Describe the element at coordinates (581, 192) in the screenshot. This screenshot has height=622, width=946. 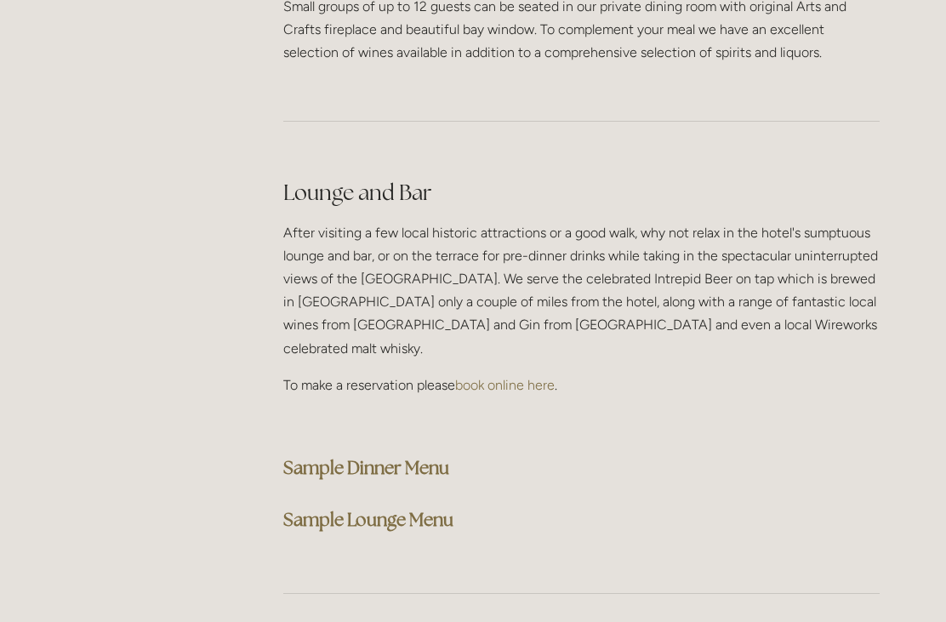
I see `h2: Lounge and Bar` at that location.